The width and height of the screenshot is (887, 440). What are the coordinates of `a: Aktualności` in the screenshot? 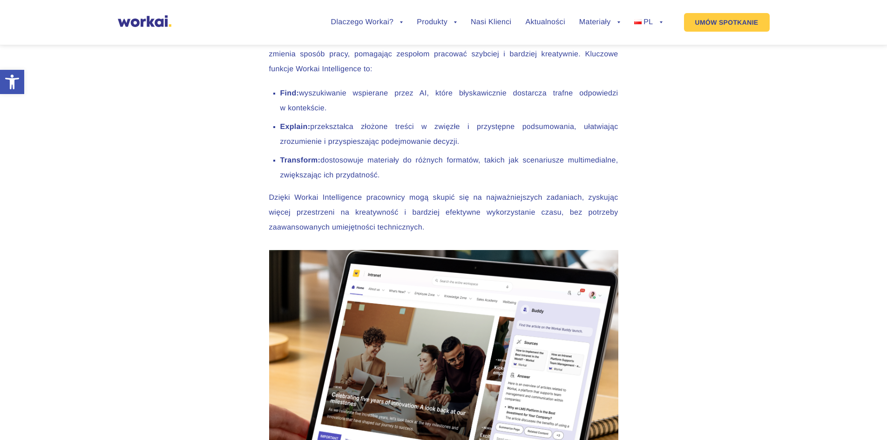 It's located at (545, 22).